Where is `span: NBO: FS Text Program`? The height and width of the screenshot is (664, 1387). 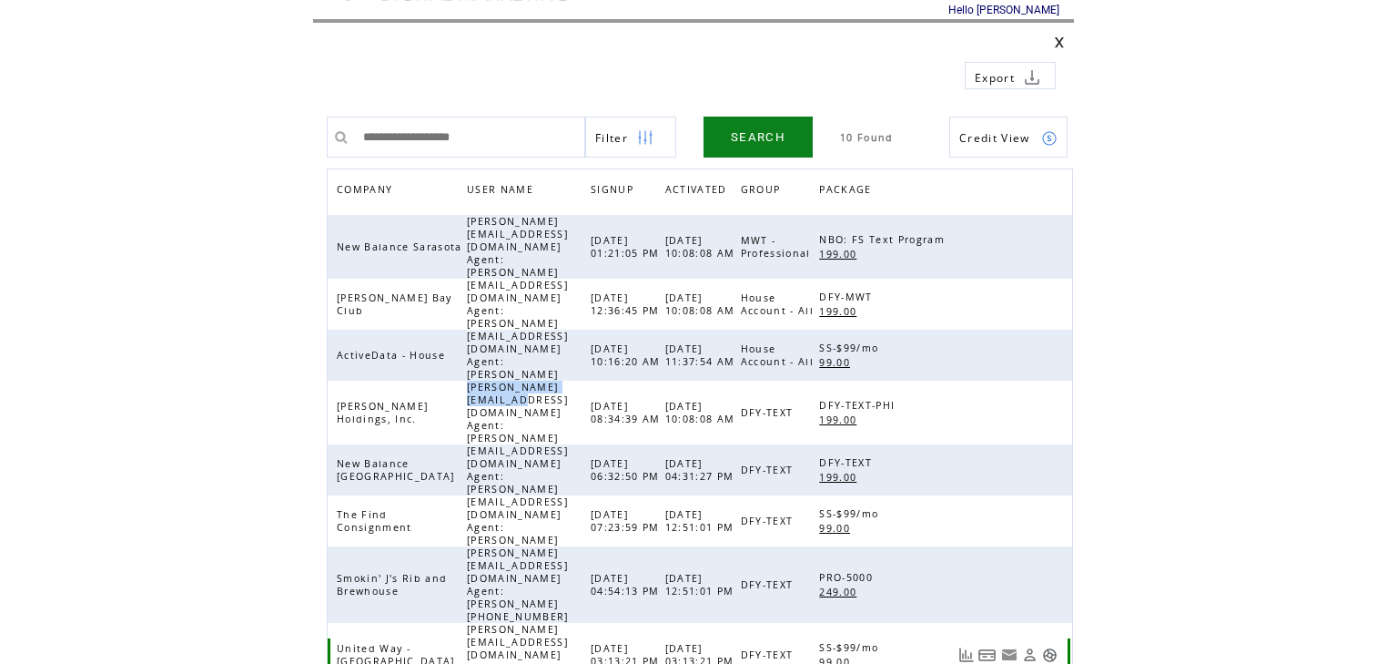 span: NBO: FS Text Program is located at coordinates (884, 239).